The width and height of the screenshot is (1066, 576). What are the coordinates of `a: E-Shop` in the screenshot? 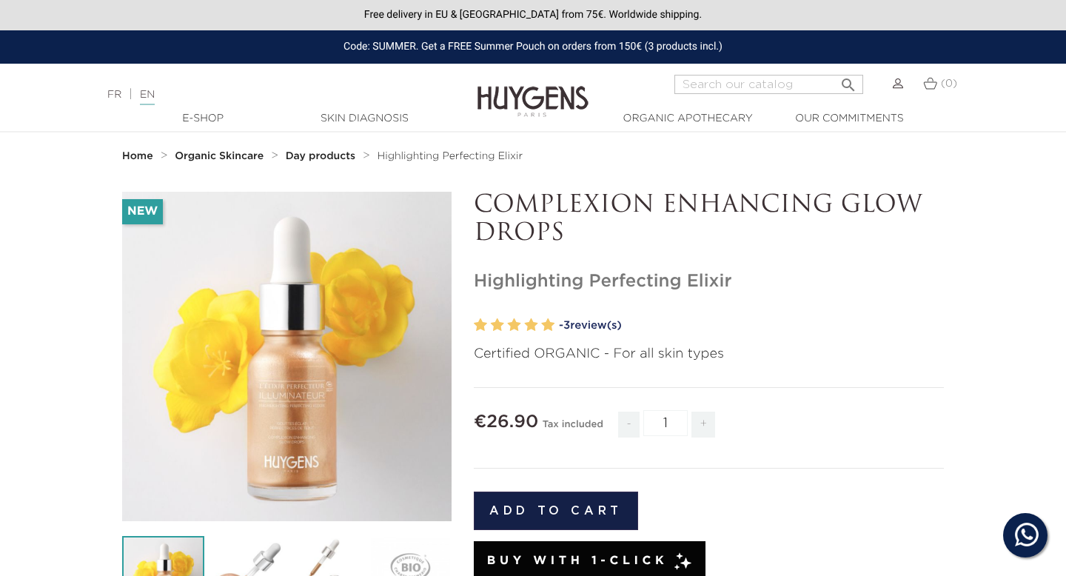 It's located at (203, 118).